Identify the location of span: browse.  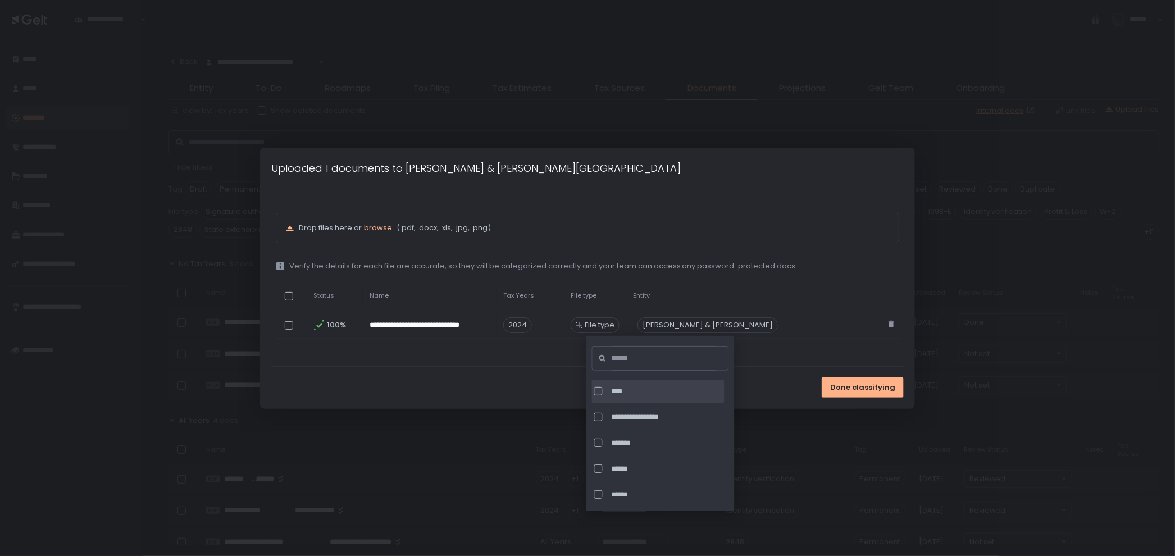
(378, 227).